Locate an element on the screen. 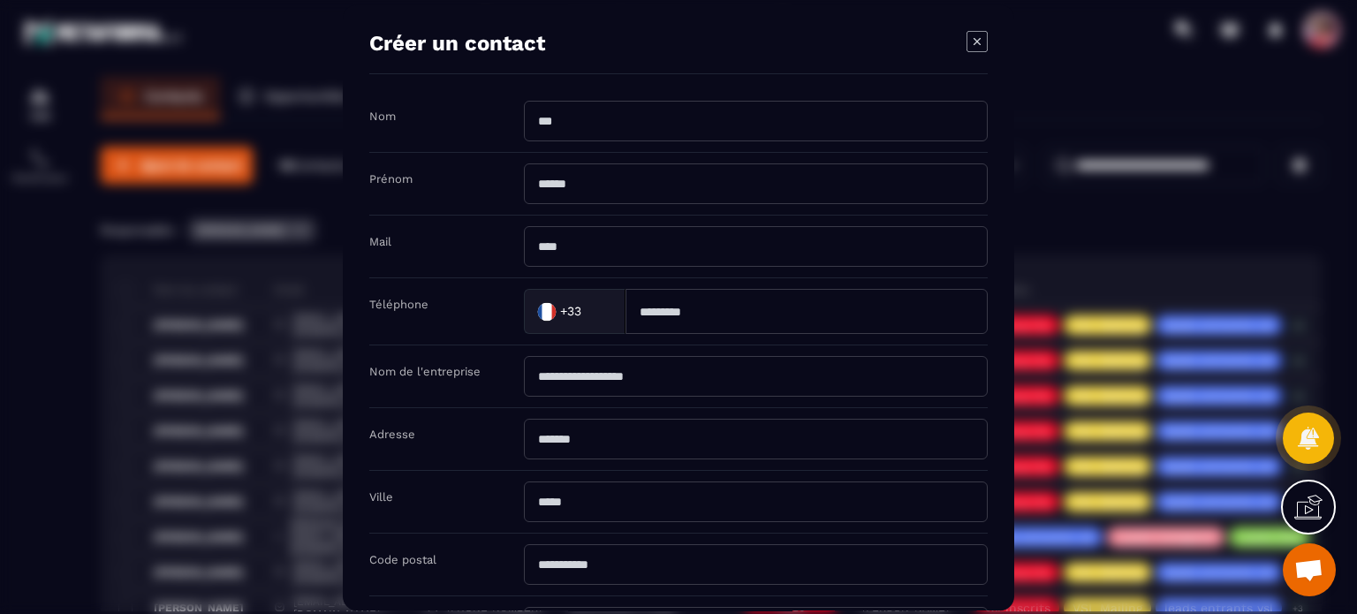 Image resolution: width=1357 pixels, height=614 pixels. img: Country Flag is located at coordinates (547, 311).